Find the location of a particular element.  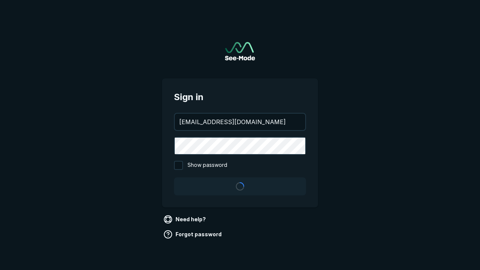

img: See-Mode Logo is located at coordinates (240, 51).